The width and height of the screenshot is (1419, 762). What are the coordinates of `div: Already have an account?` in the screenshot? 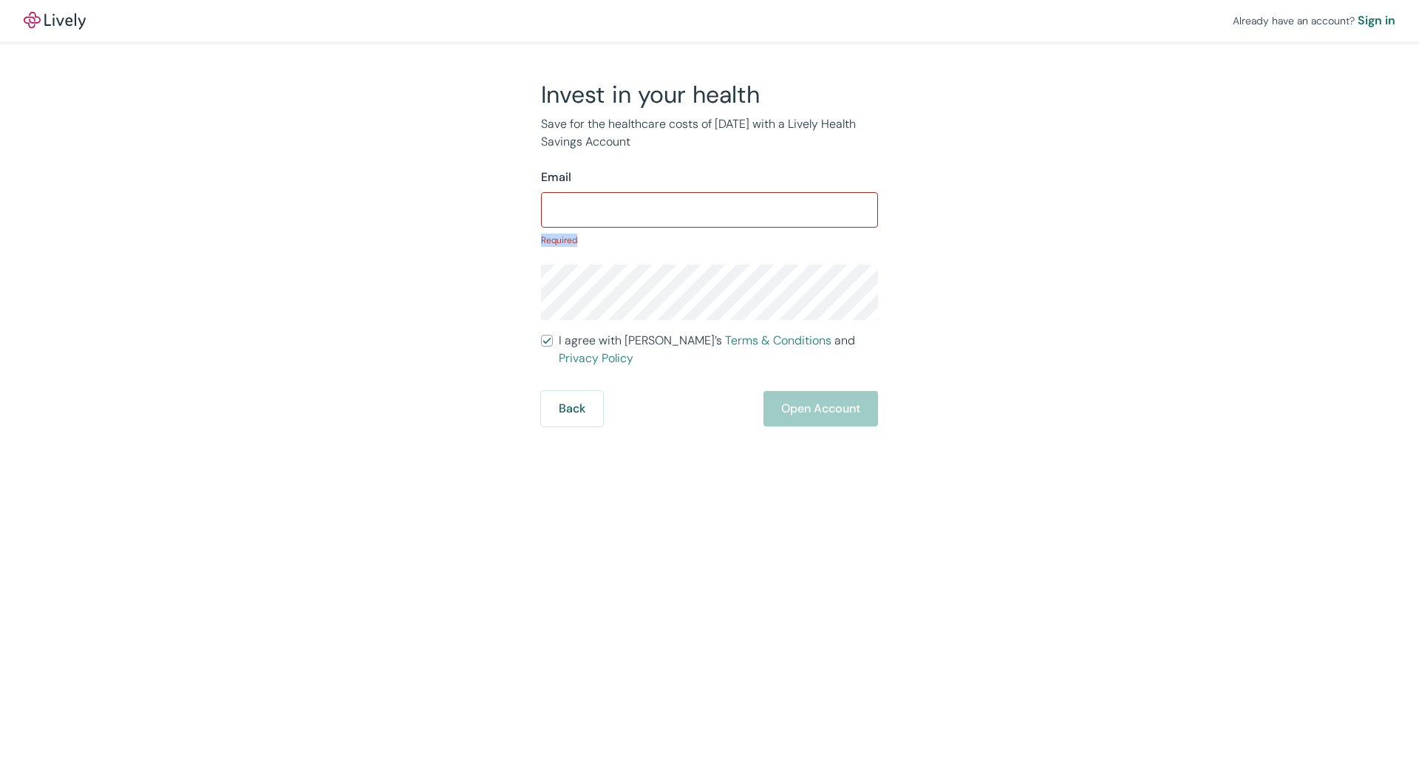 It's located at (1314, 21).